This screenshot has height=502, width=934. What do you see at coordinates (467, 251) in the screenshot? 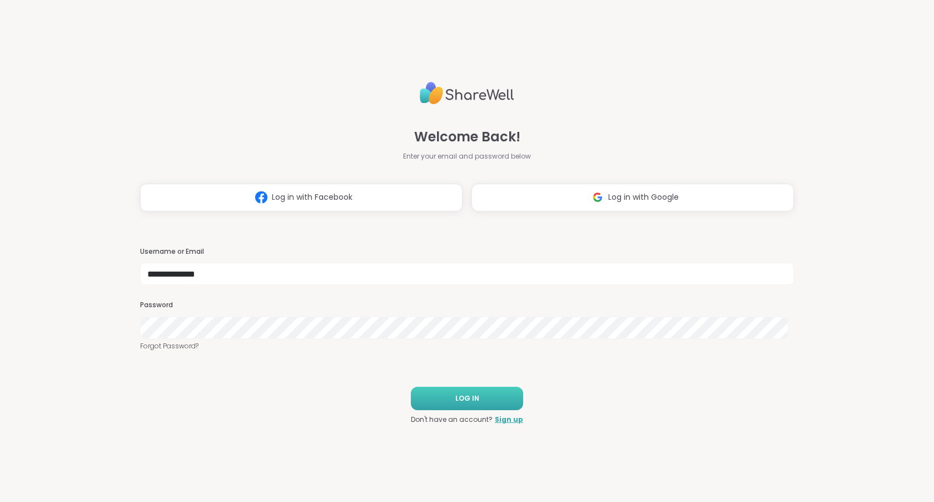
I see `h3: Username or Email` at bounding box center [467, 251].